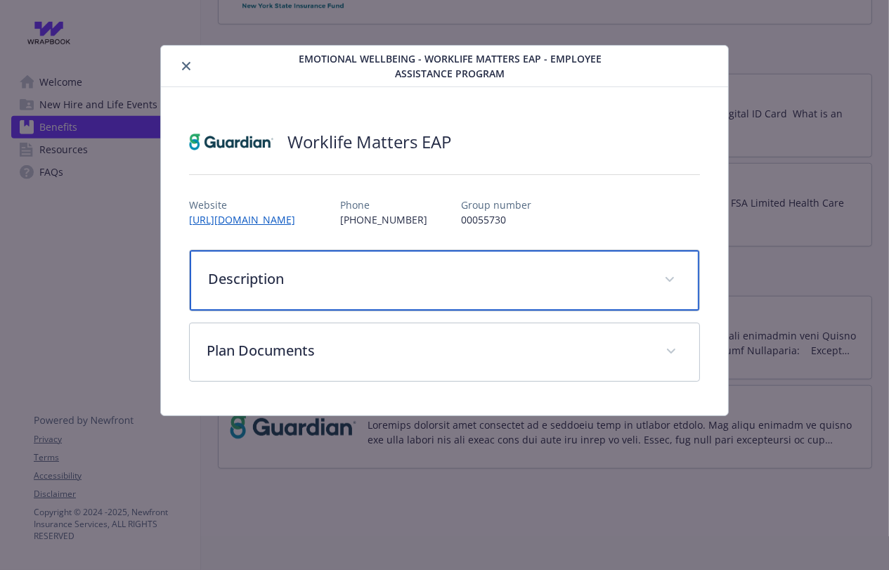  What do you see at coordinates (496, 205) in the screenshot?
I see `p: Group number` at bounding box center [496, 205].